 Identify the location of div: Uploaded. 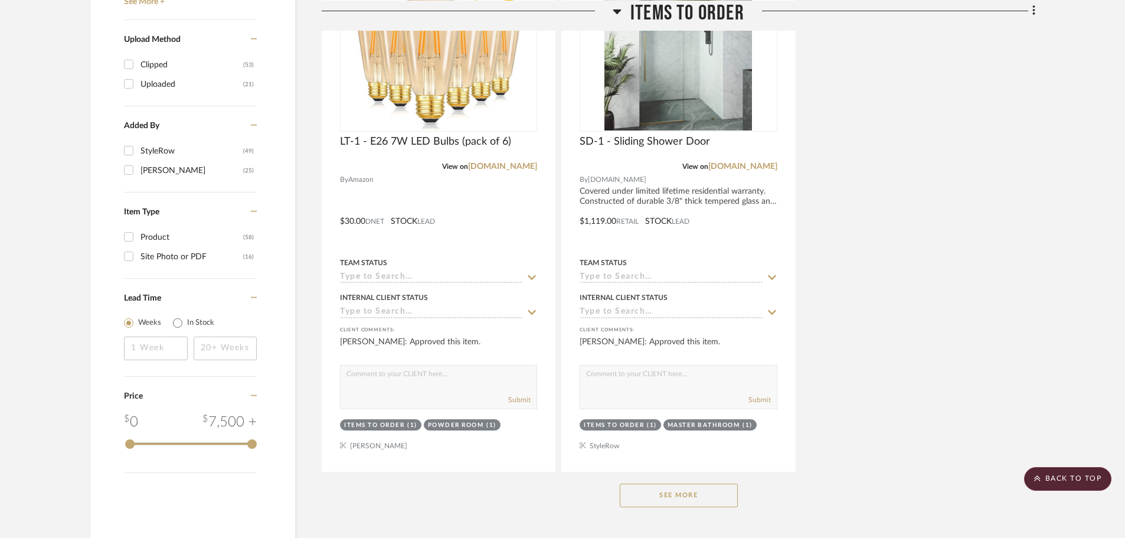
(192, 84).